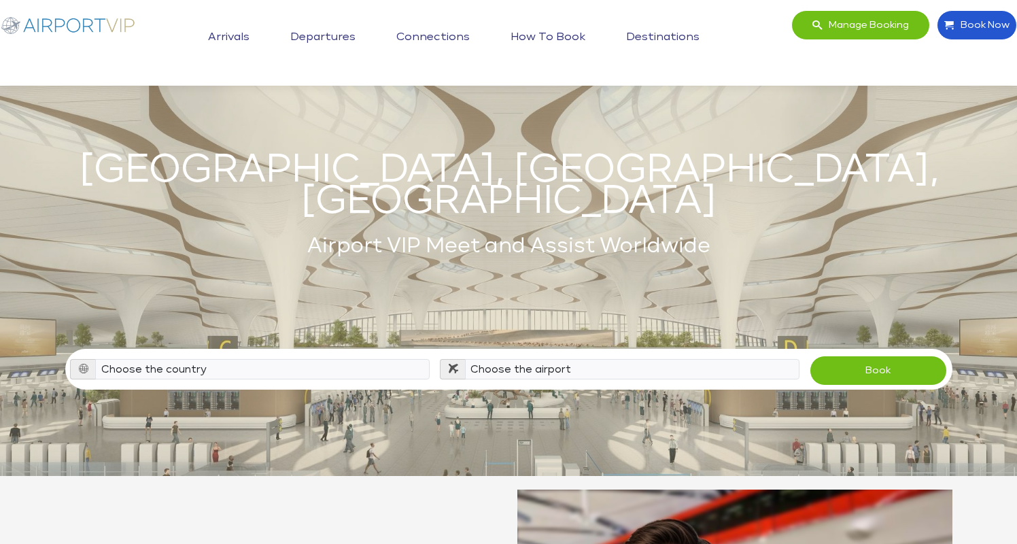 Image resolution: width=1017 pixels, height=544 pixels. I want to click on a: Manage booking, so click(861, 25).